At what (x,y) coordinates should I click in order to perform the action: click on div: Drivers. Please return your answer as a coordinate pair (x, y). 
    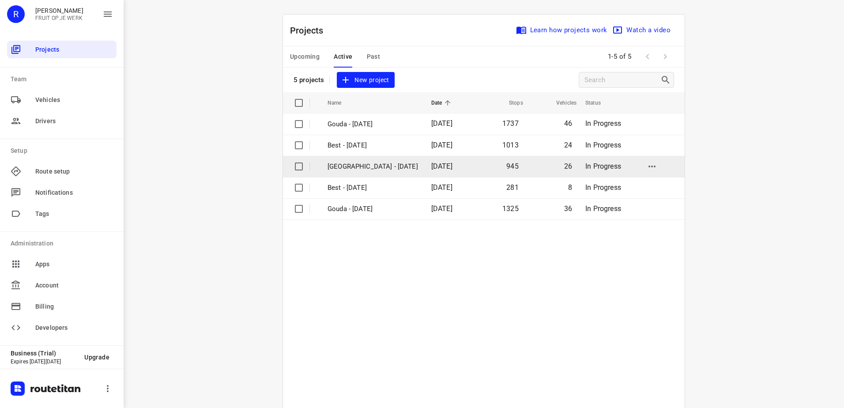
    Looking at the image, I should click on (62, 121).